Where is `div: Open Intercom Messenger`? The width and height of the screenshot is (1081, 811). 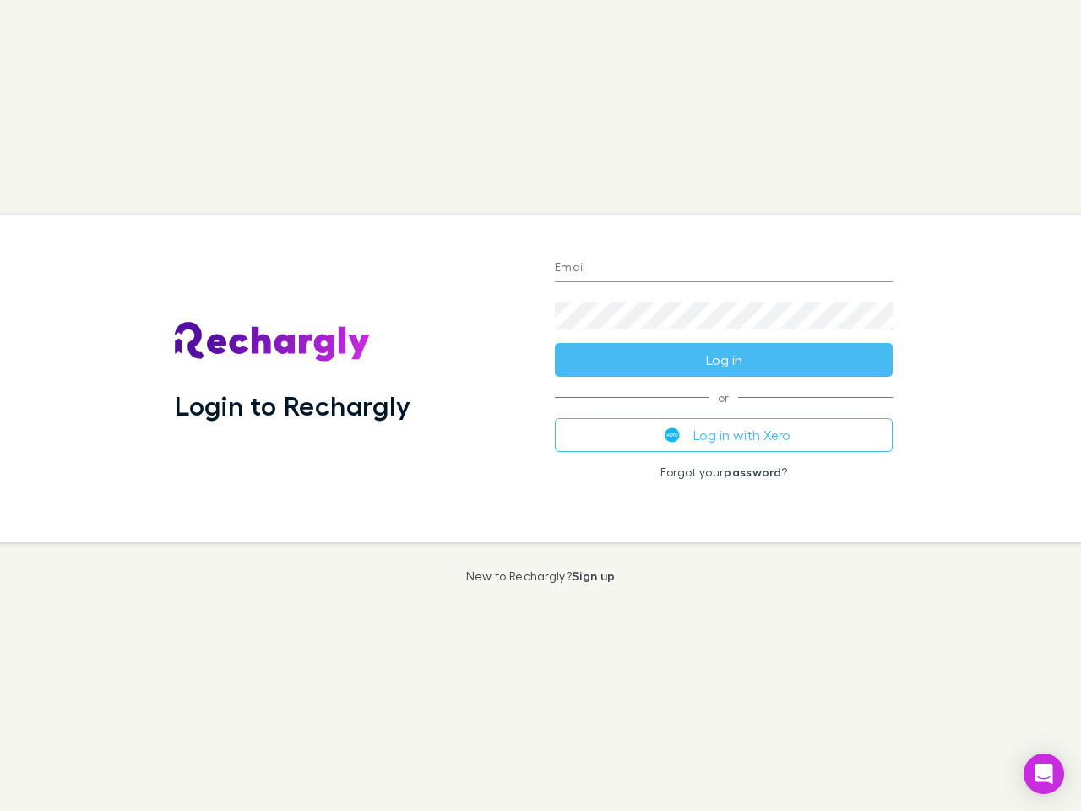 div: Open Intercom Messenger is located at coordinates (1044, 774).